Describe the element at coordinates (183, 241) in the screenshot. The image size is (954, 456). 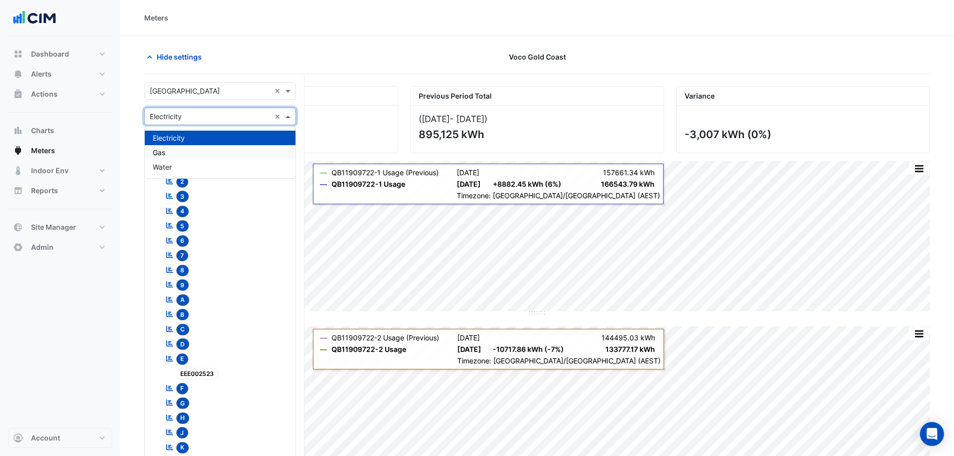
I see `span: 6` at that location.